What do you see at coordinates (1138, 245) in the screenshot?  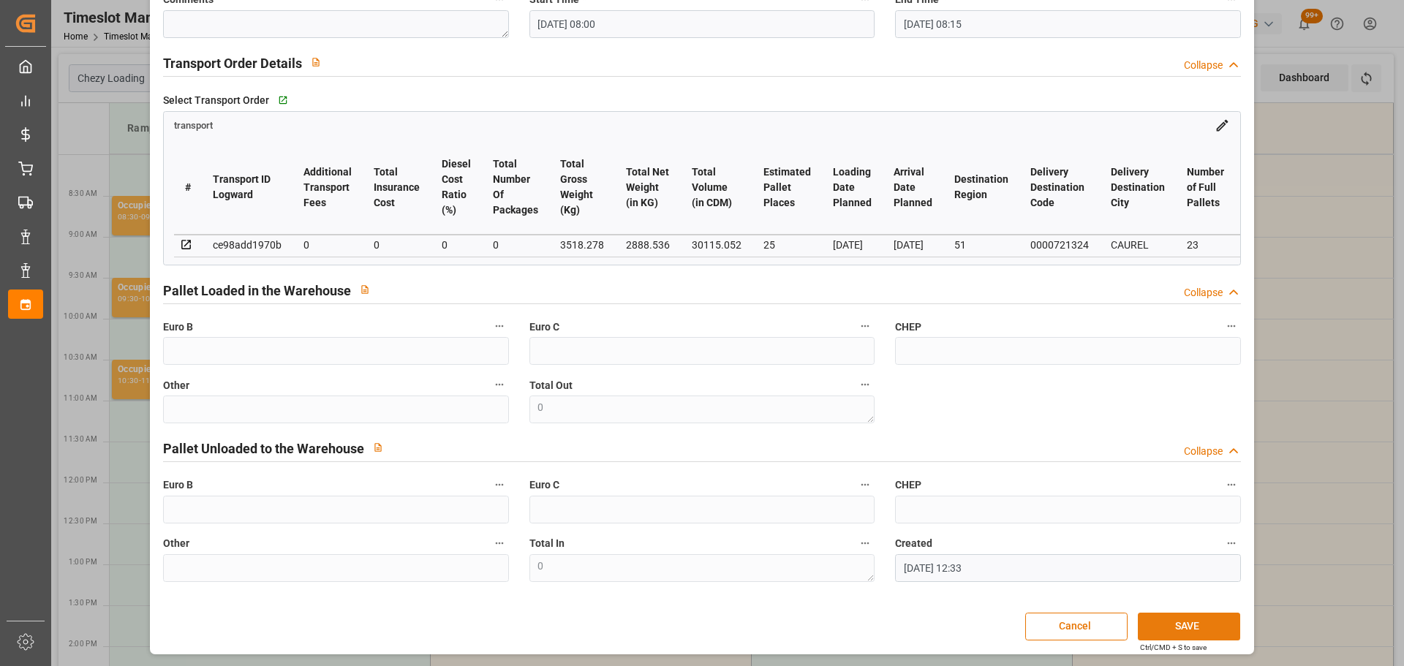 I see `div: CAUREL` at bounding box center [1138, 245].